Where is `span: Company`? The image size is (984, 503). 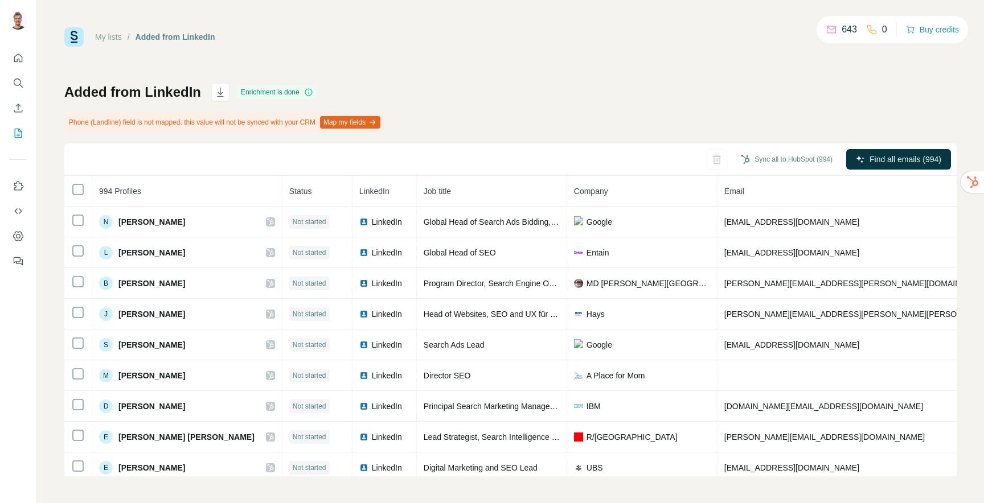 span: Company is located at coordinates (591, 191).